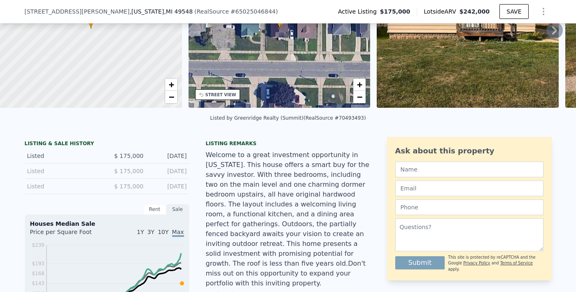 The height and width of the screenshot is (292, 576). Describe the element at coordinates (140, 232) in the screenshot. I see `span: 1Y` at that location.